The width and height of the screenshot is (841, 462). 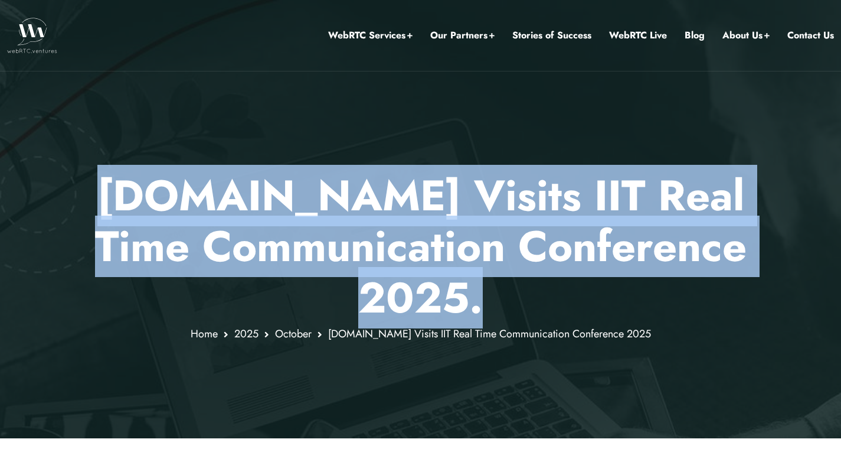 I want to click on a: Stories of Success, so click(x=552, y=35).